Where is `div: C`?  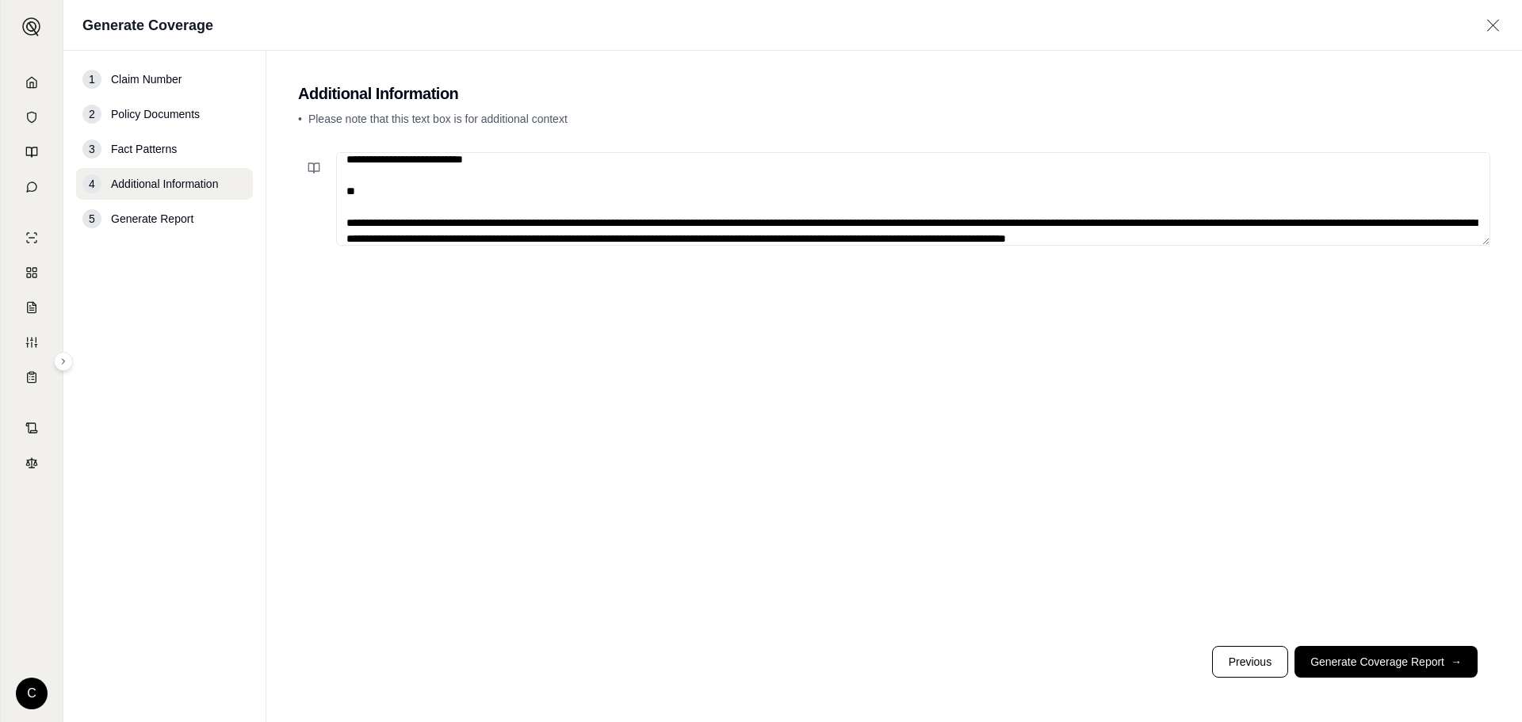
div: C is located at coordinates (32, 694).